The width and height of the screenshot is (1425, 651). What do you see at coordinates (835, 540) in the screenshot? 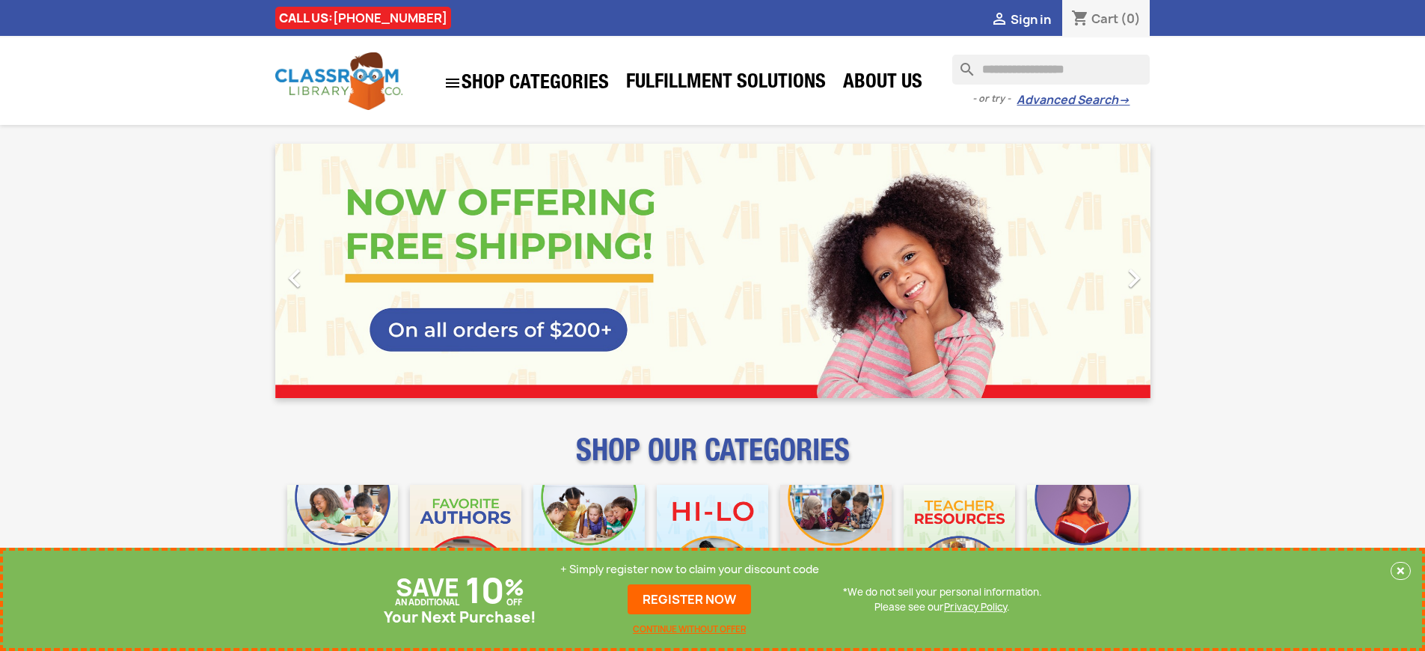
I see `img: CLC_Fiction_Nonfiction_Mobile.jpg` at bounding box center [835, 540].